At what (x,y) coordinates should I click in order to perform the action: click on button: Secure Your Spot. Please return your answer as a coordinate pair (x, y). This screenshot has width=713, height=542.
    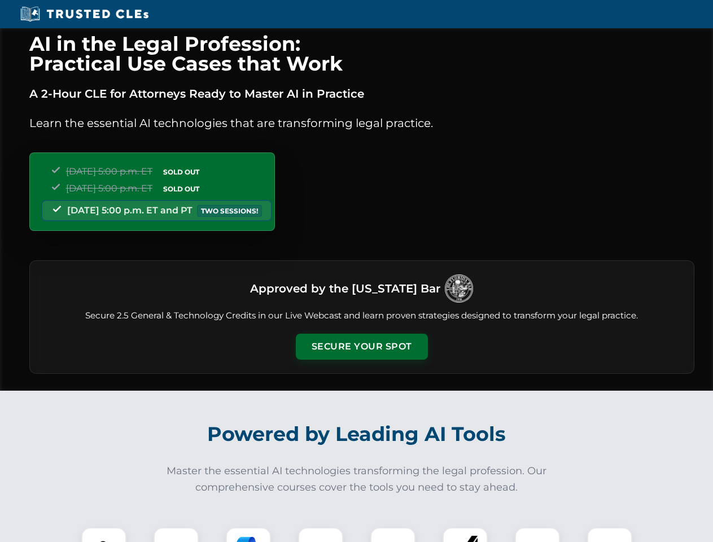
    Looking at the image, I should click on (362, 347).